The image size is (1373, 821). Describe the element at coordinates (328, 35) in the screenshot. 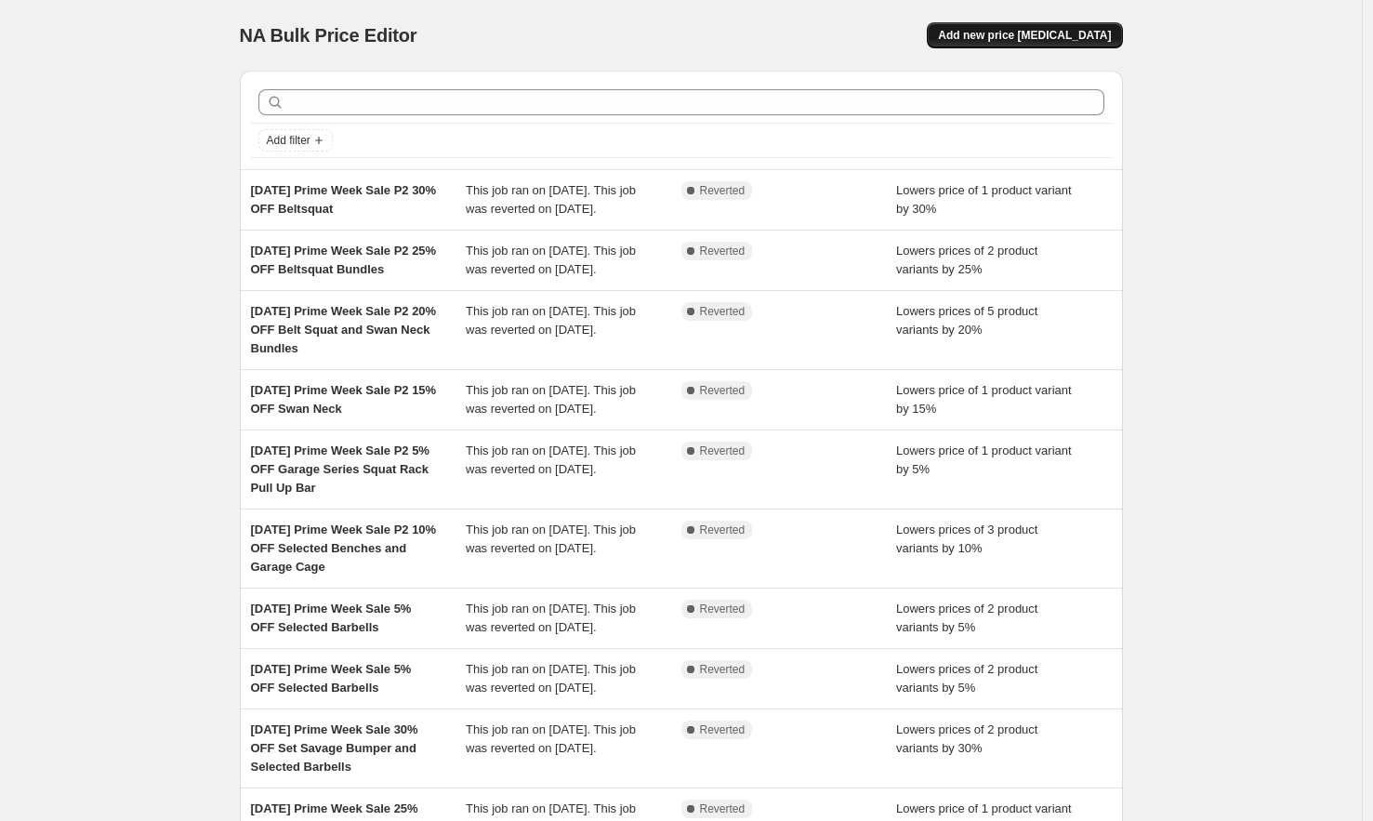

I see `span: NA Bulk Price Editor` at that location.